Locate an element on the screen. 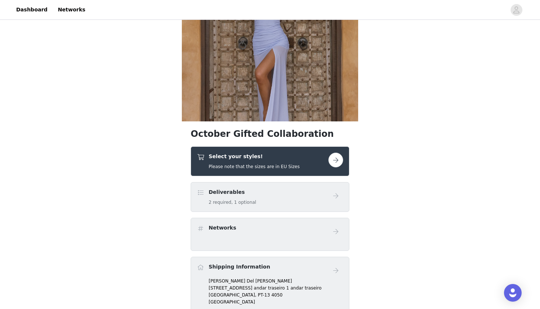 The width and height of the screenshot is (540, 309). div: Open Intercom Messenger is located at coordinates (513, 292).